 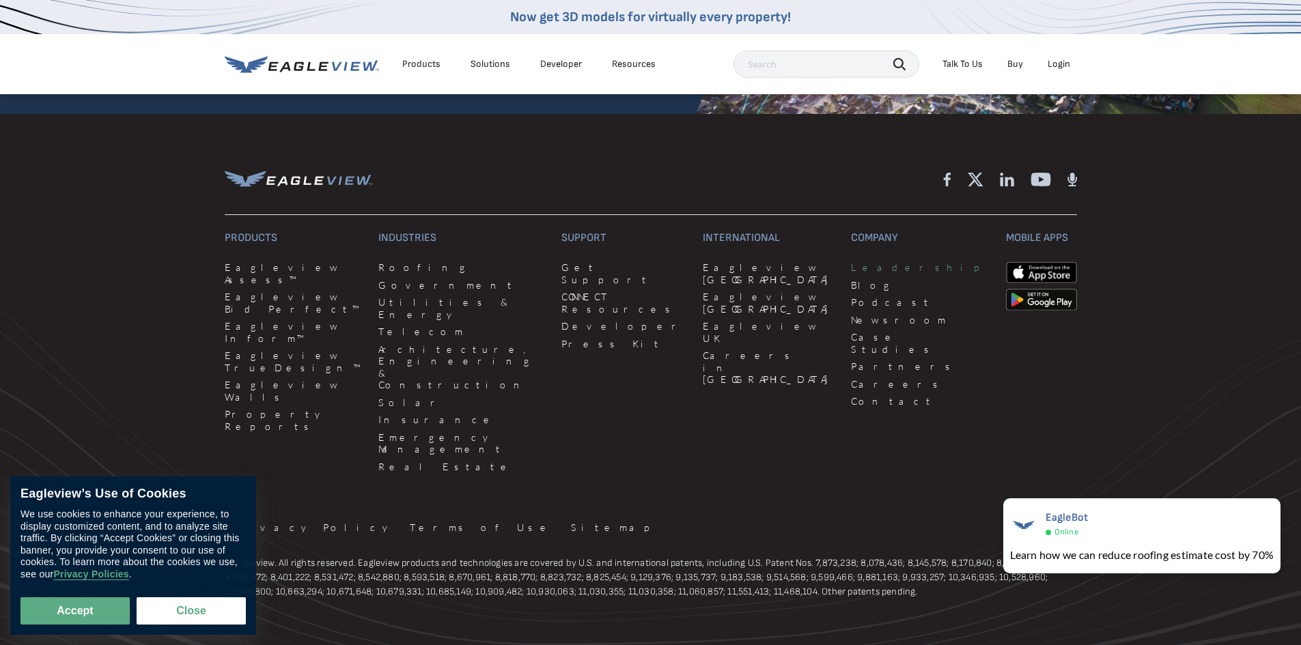 I want to click on p: © Eagleview. All rights reserved. Eagleview products and technologies are covered by U.S. and int..., so click(x=651, y=577).